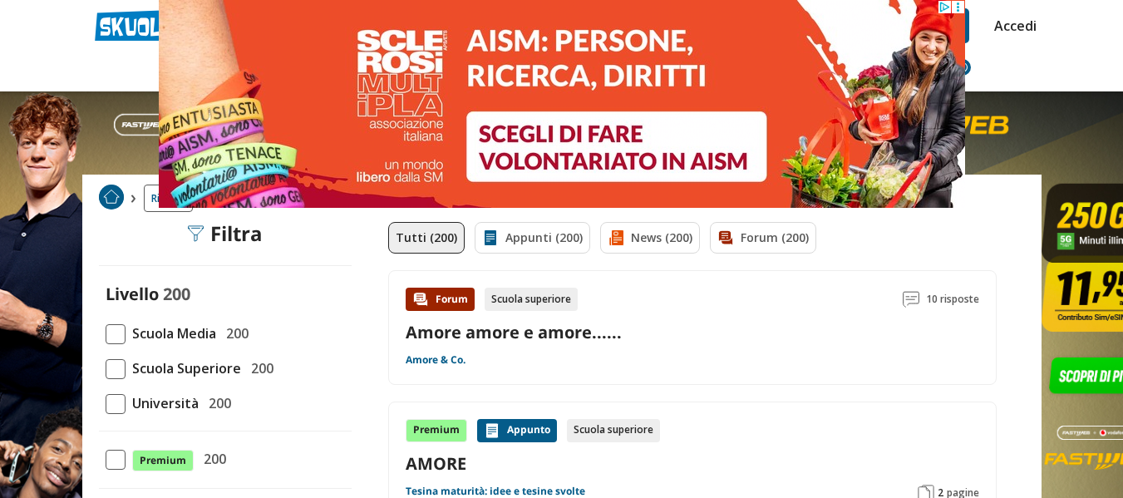 The width and height of the screenshot is (1123, 498). I want to click on img: Commenti lettura, so click(911, 299).